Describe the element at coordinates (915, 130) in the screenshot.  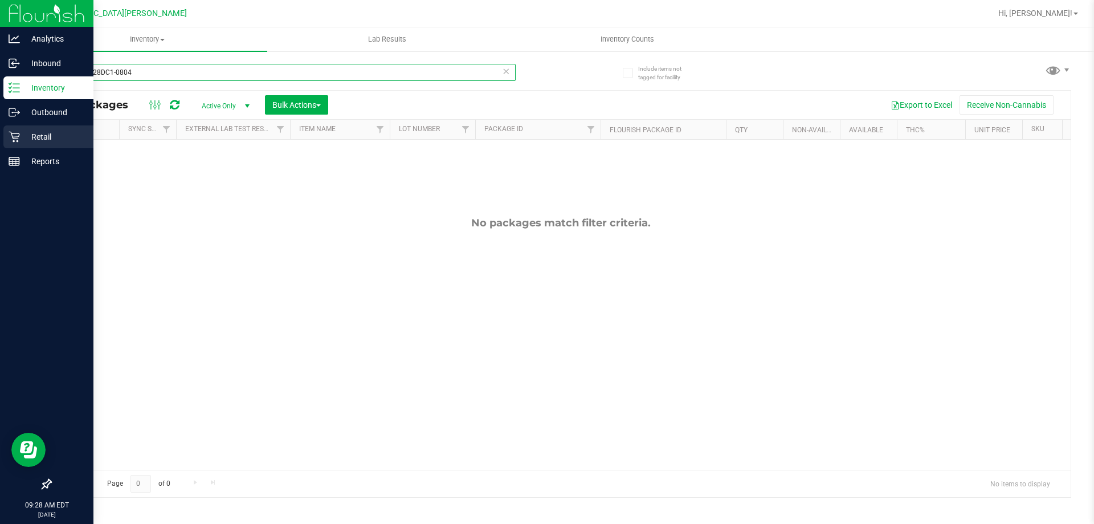
I see `a: THC%` at that location.